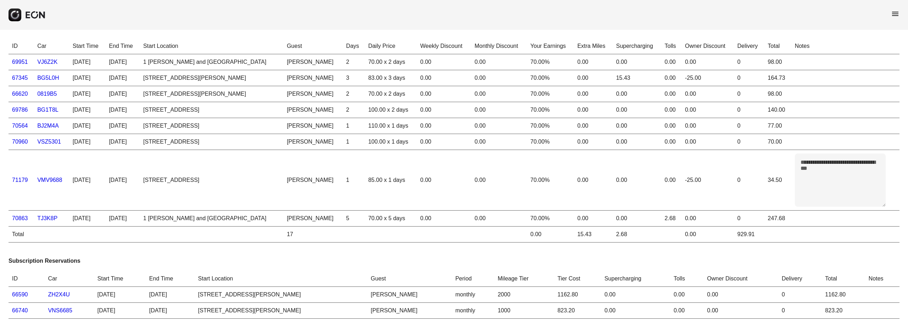 The width and height of the screenshot is (908, 323). What do you see at coordinates (49, 141) in the screenshot?
I see `a: VSZ5301` at bounding box center [49, 141].